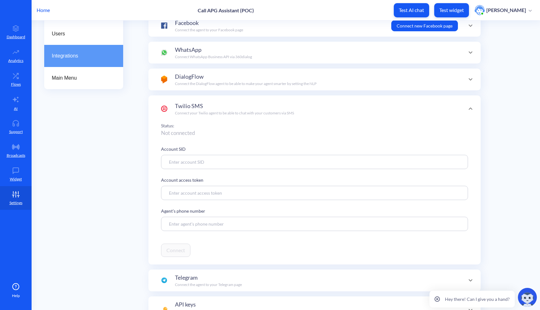  I want to click on p: AI, so click(16, 109).